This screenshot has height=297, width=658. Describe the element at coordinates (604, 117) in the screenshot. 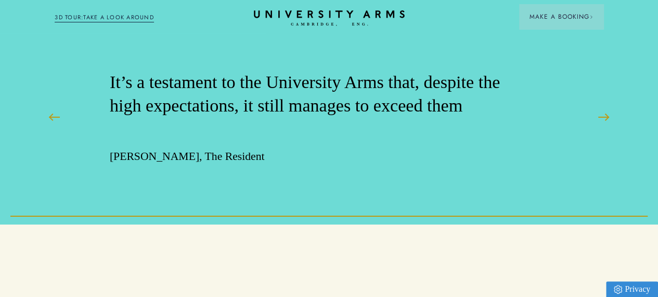

I see `button: Next Slide` at that location.